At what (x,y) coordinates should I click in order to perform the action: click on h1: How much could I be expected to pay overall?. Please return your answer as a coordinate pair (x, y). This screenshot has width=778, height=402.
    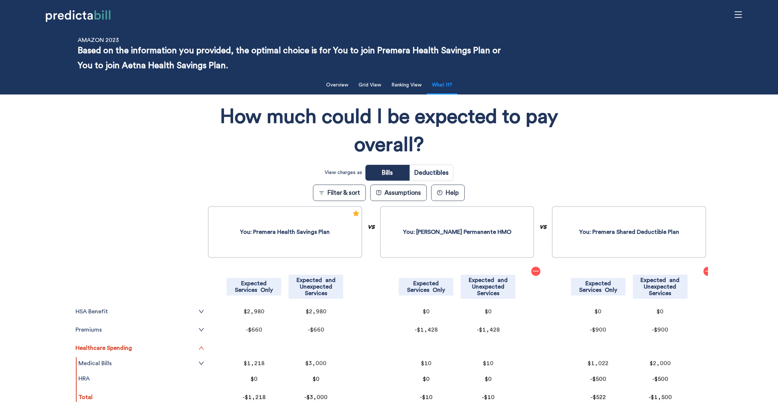
    Looking at the image, I should click on (389, 131).